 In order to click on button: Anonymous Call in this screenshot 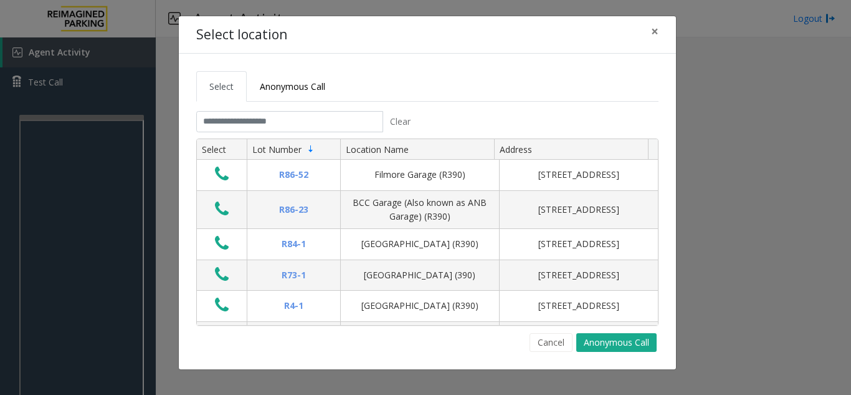, I will do `click(616, 342)`.